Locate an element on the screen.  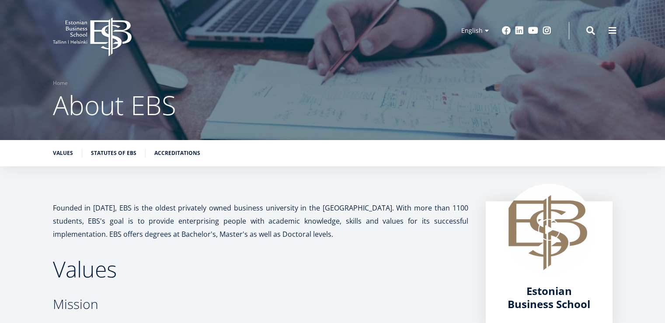
a: Facebook is located at coordinates (506, 31).